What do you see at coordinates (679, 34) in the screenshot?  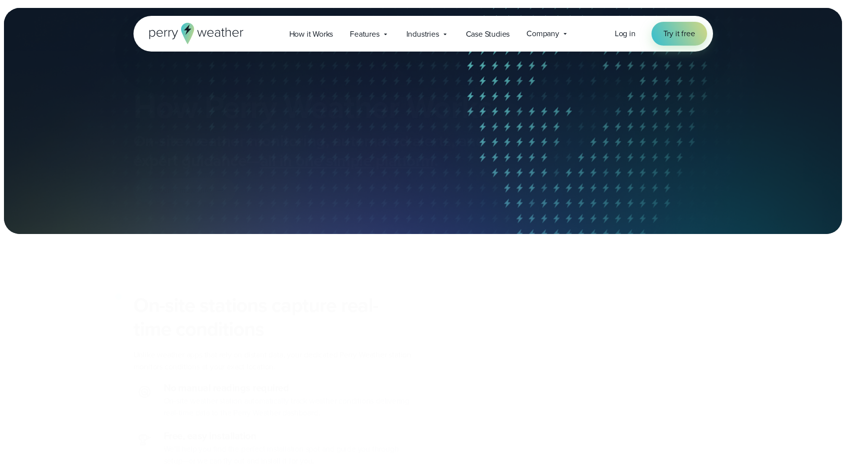 I see `a: Try it free` at bounding box center [679, 34].